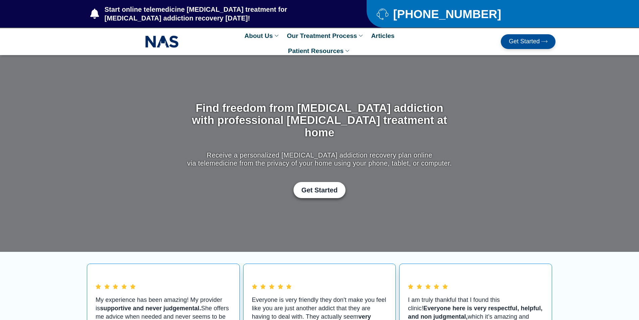 This screenshot has width=639, height=320. Describe the element at coordinates (383, 36) in the screenshot. I see `a: Articles` at that location.